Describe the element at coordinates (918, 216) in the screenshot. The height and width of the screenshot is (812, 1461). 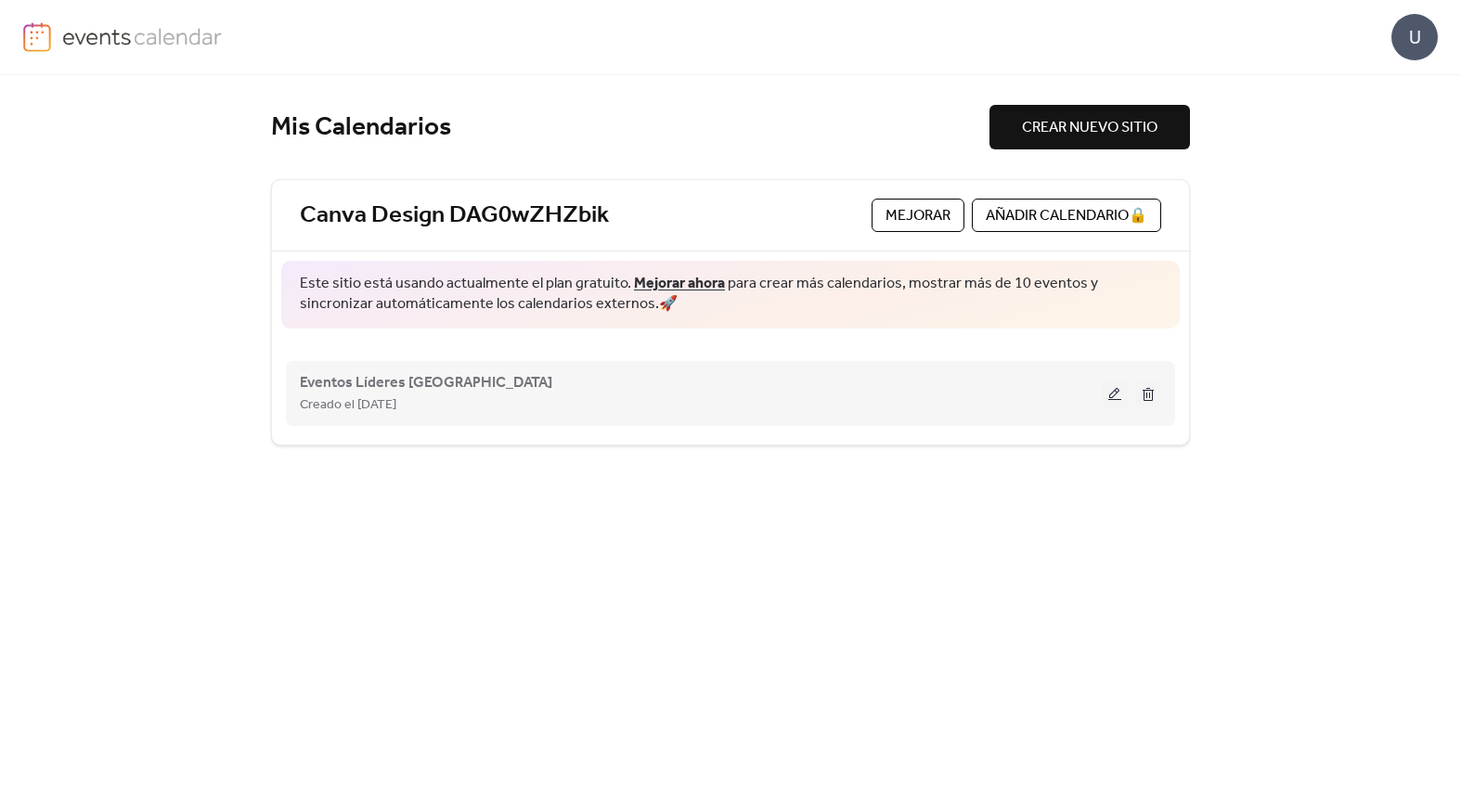
I see `span: Mejorar` at that location.